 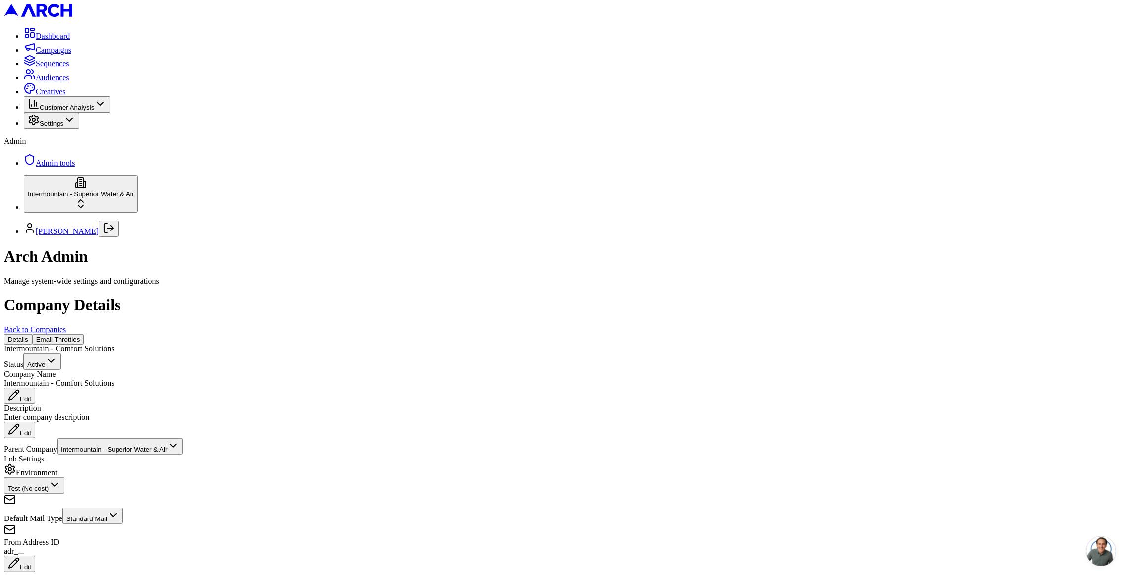 What do you see at coordinates (564, 459) in the screenshot?
I see `div: Lob Settings` at bounding box center [564, 459].